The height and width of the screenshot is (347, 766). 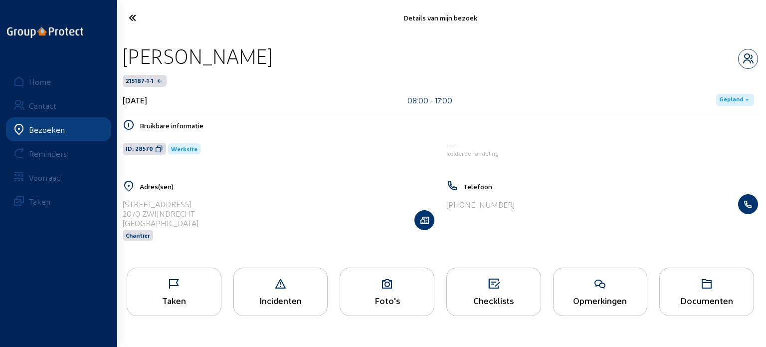 I want to click on span: Kelderbehandeling, so click(x=472, y=153).